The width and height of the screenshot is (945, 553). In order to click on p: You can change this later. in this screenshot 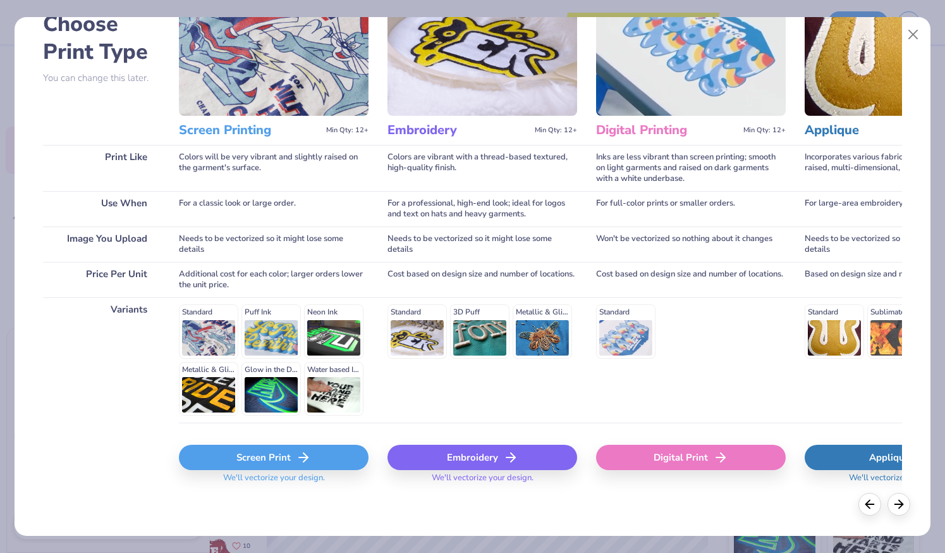, I will do `click(101, 78)`.